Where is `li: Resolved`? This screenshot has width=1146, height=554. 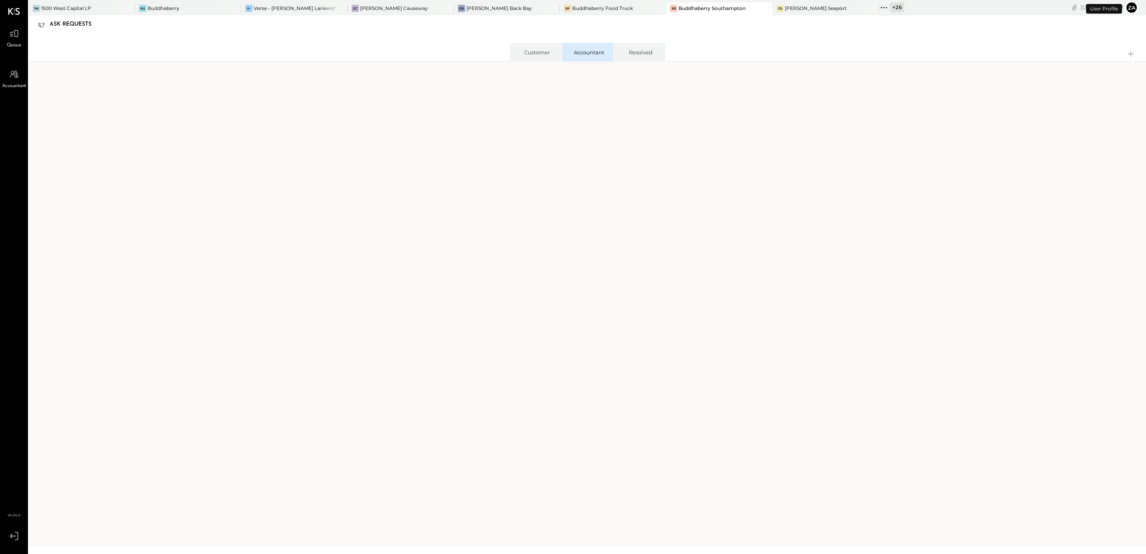 li: Resolved is located at coordinates (639, 52).